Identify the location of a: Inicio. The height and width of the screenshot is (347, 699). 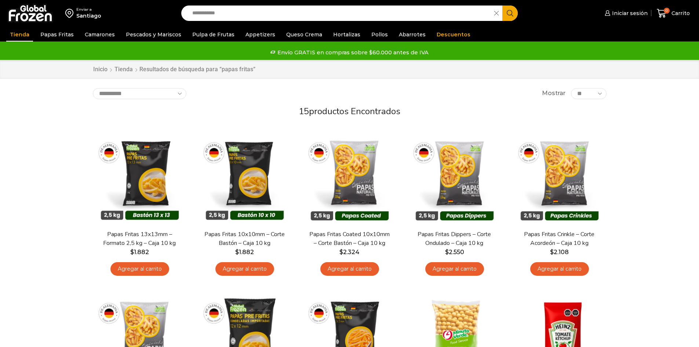
(100, 69).